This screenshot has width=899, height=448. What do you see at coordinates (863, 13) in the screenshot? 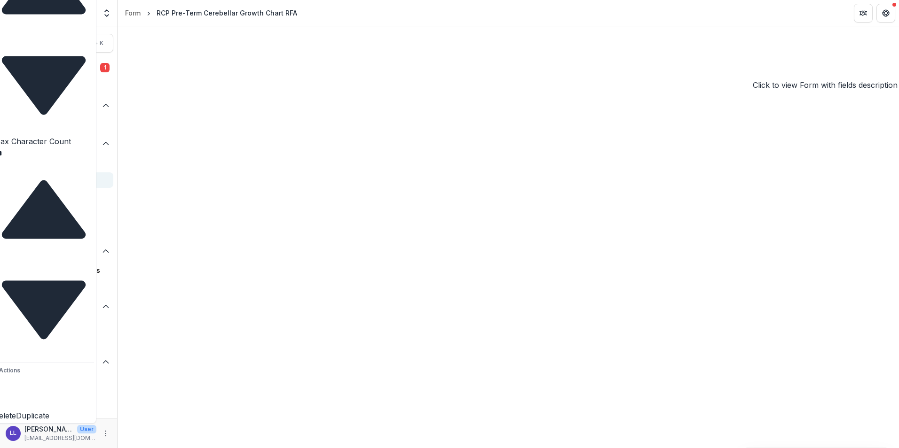
I see `button: Partners` at bounding box center [863, 13].